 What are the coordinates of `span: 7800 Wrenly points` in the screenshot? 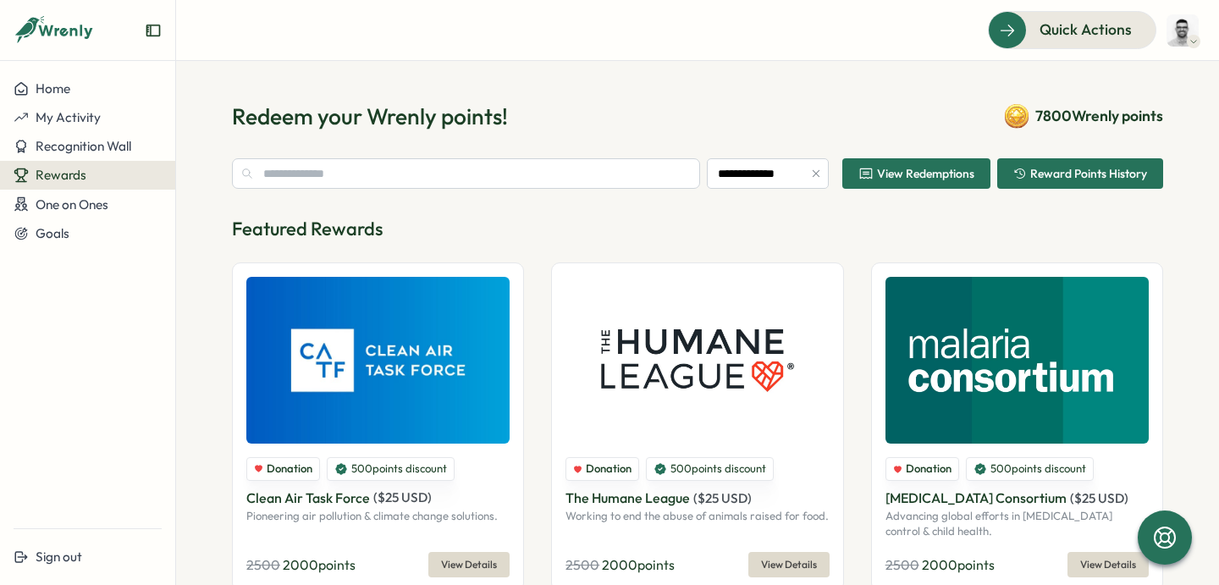 It's located at (1099, 116).